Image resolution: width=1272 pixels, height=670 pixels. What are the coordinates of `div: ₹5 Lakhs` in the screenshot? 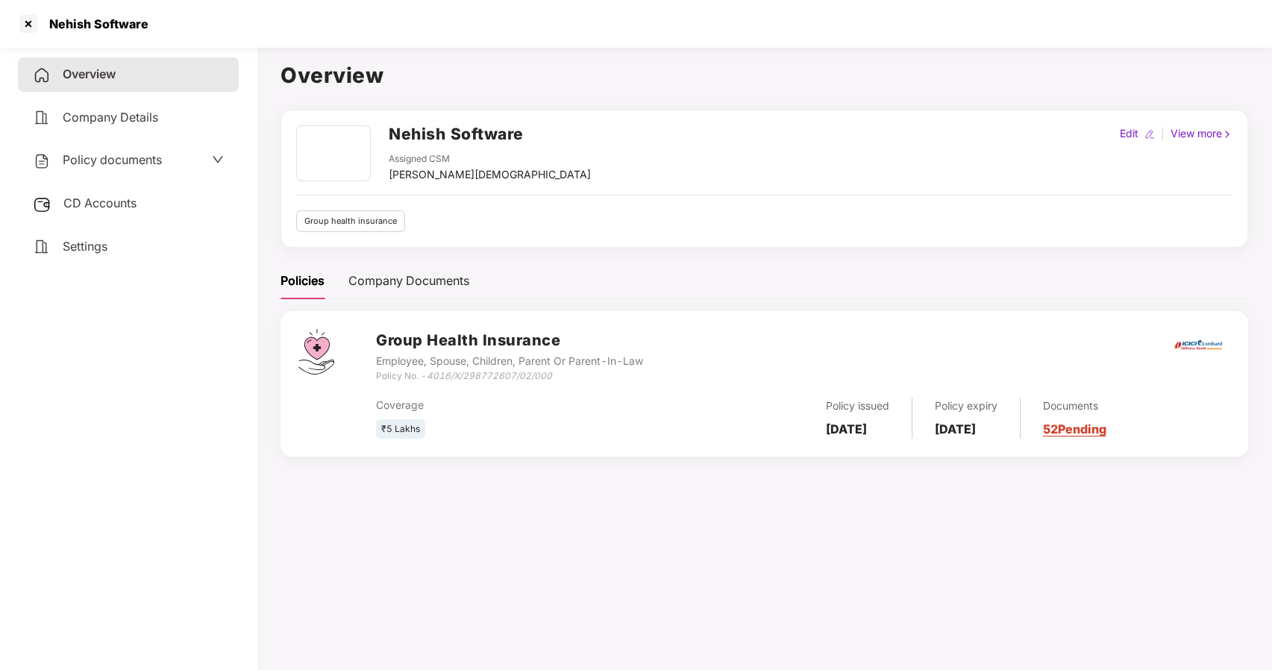 It's located at (401, 429).